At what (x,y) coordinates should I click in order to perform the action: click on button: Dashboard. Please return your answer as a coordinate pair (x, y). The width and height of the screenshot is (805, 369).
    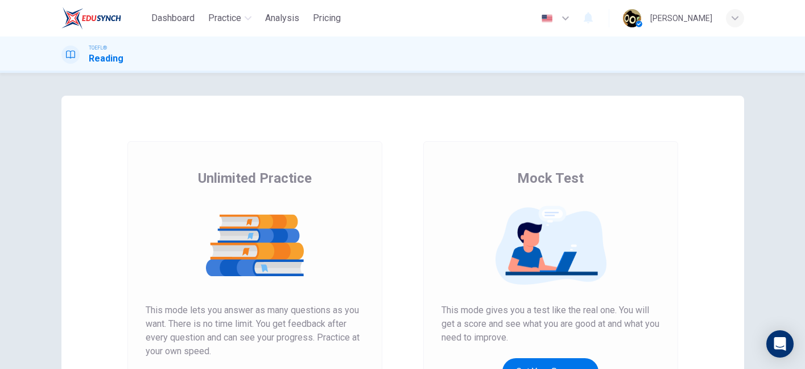
    Looking at the image, I should click on (173, 18).